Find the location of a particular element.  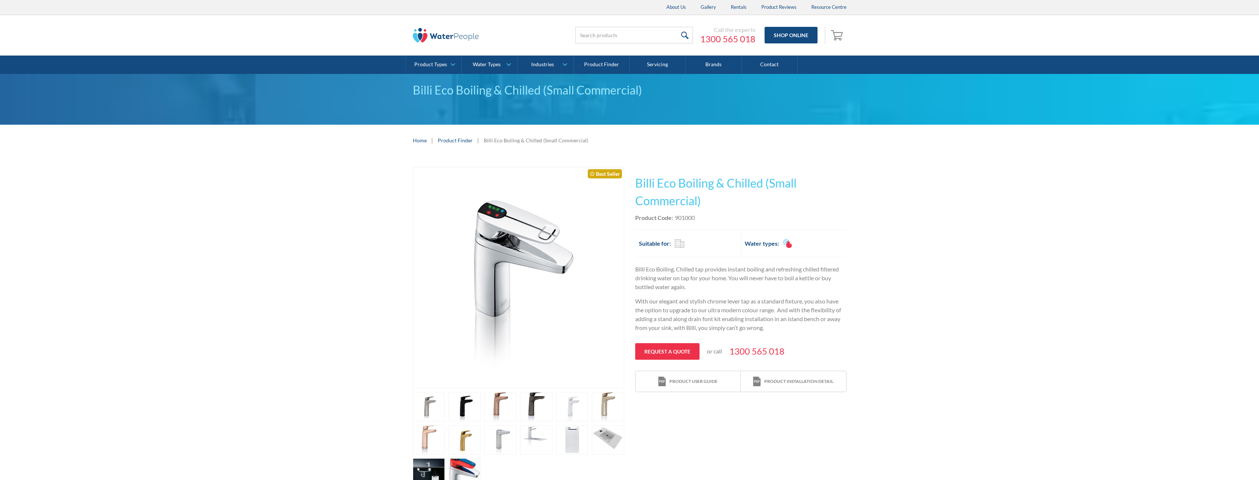

a: Brands is located at coordinates (714, 65).